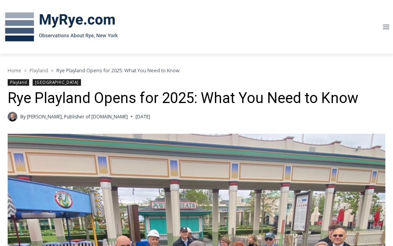  What do you see at coordinates (14, 70) in the screenshot?
I see `a: Home` at bounding box center [14, 70].